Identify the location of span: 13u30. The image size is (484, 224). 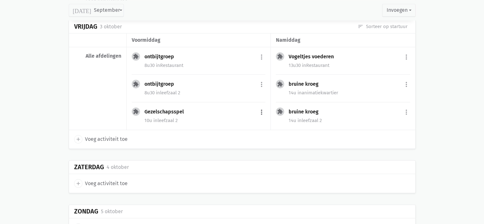
(295, 65).